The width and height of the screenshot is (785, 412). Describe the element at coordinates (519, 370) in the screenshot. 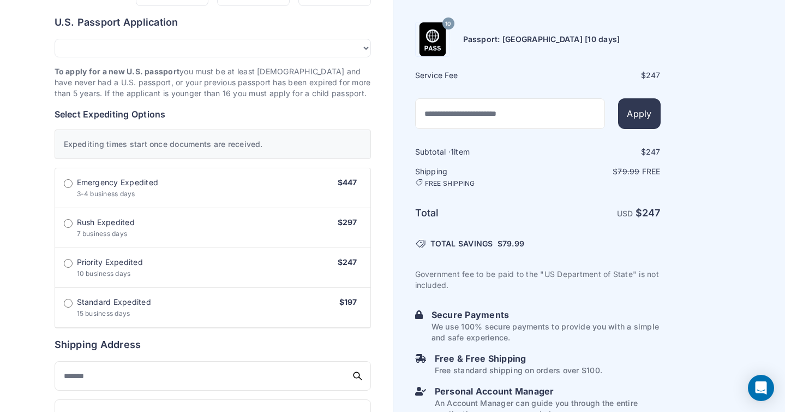

I see `p: Free standard shipping on orders over $100.` at that location.